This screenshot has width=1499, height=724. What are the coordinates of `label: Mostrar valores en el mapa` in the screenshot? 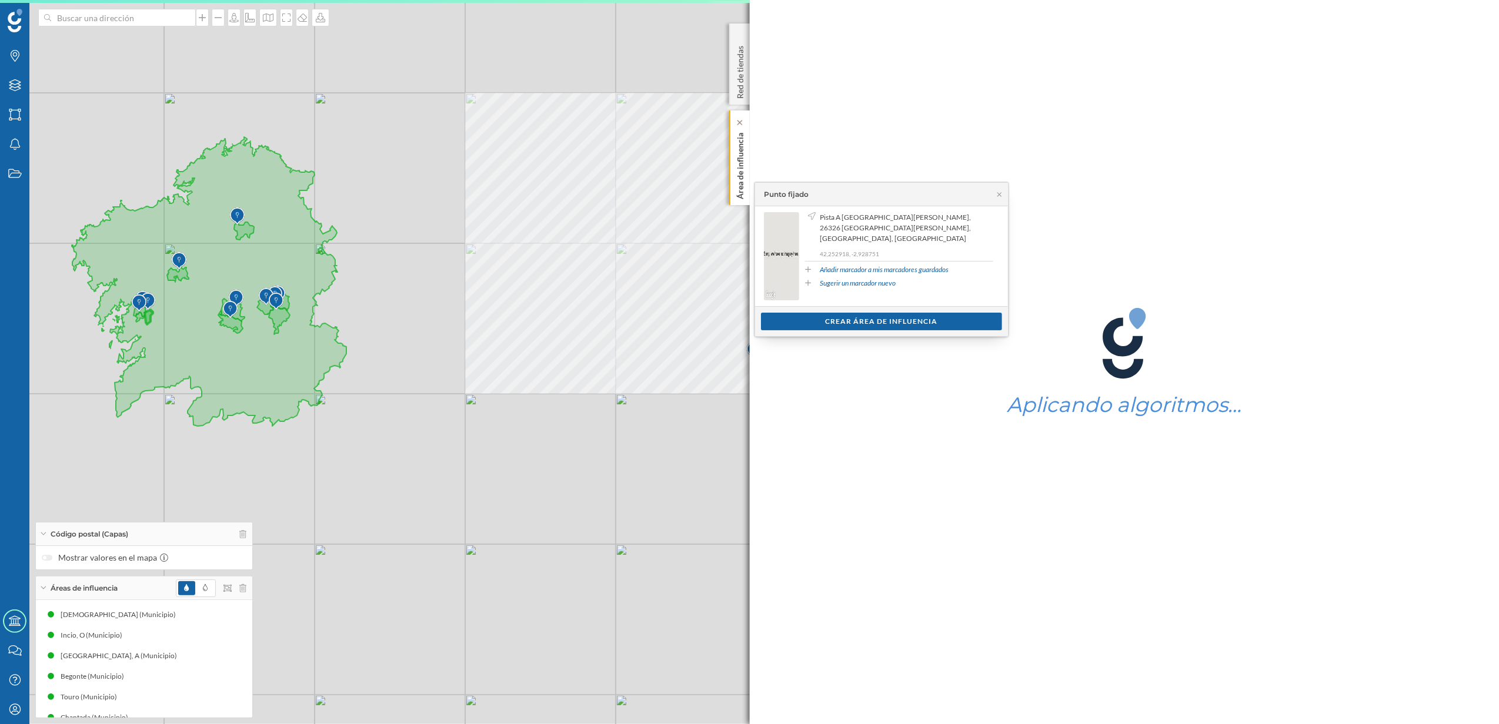 It's located at (144, 558).